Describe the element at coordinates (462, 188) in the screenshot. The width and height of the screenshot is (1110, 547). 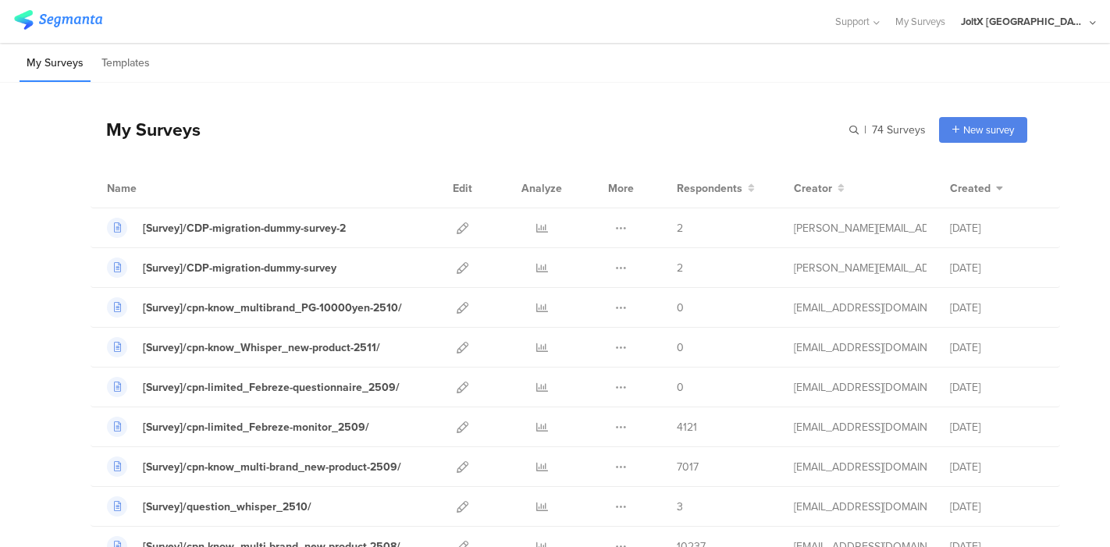
I see `div: Edit` at that location.